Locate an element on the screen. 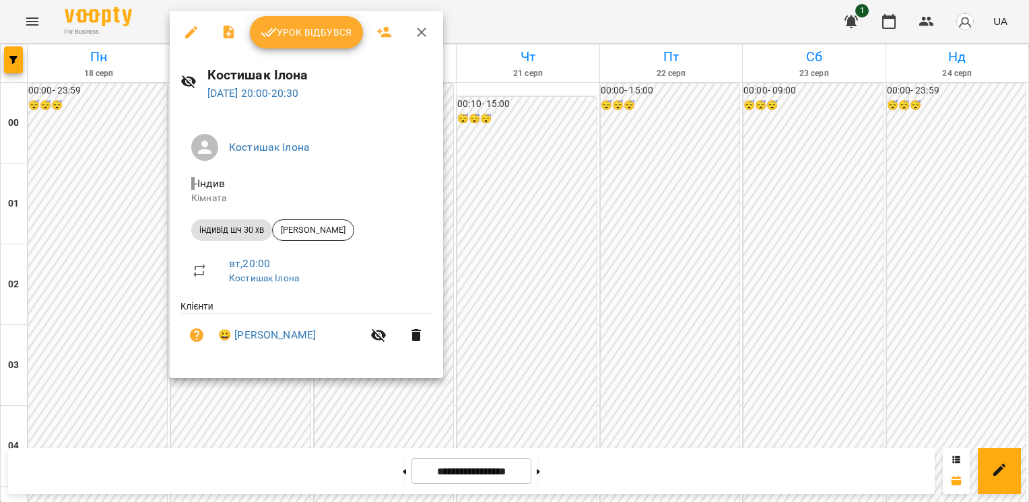 The height and width of the screenshot is (502, 1029). button: Візит ще не сплачено. Додати оплату? is located at coordinates (197, 335).